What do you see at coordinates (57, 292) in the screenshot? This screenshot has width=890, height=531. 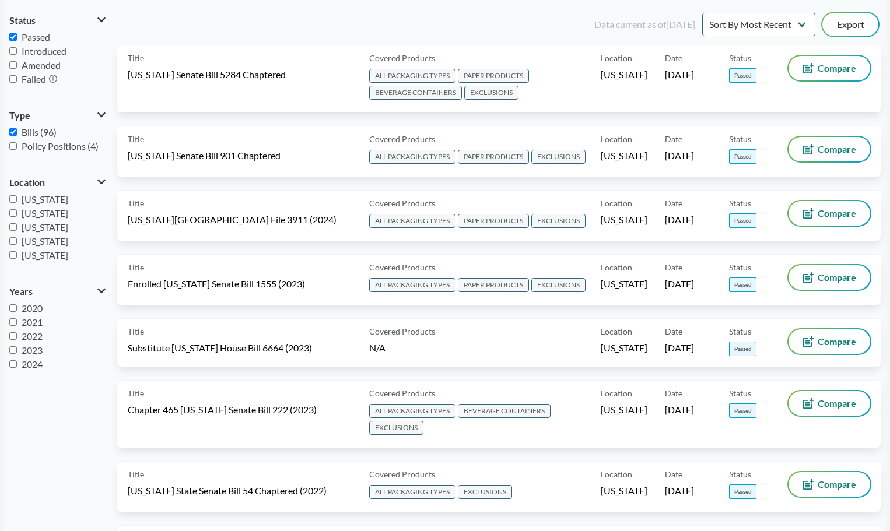 I see `button: Years` at bounding box center [57, 292].